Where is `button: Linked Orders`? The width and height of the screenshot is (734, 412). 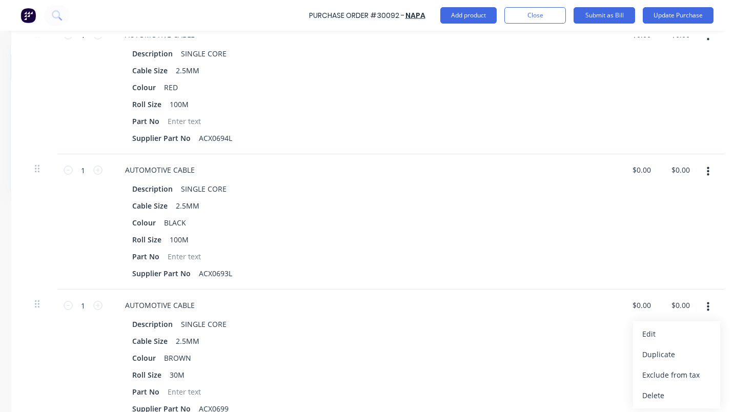
button: Linked Orders is located at coordinates (59, 144).